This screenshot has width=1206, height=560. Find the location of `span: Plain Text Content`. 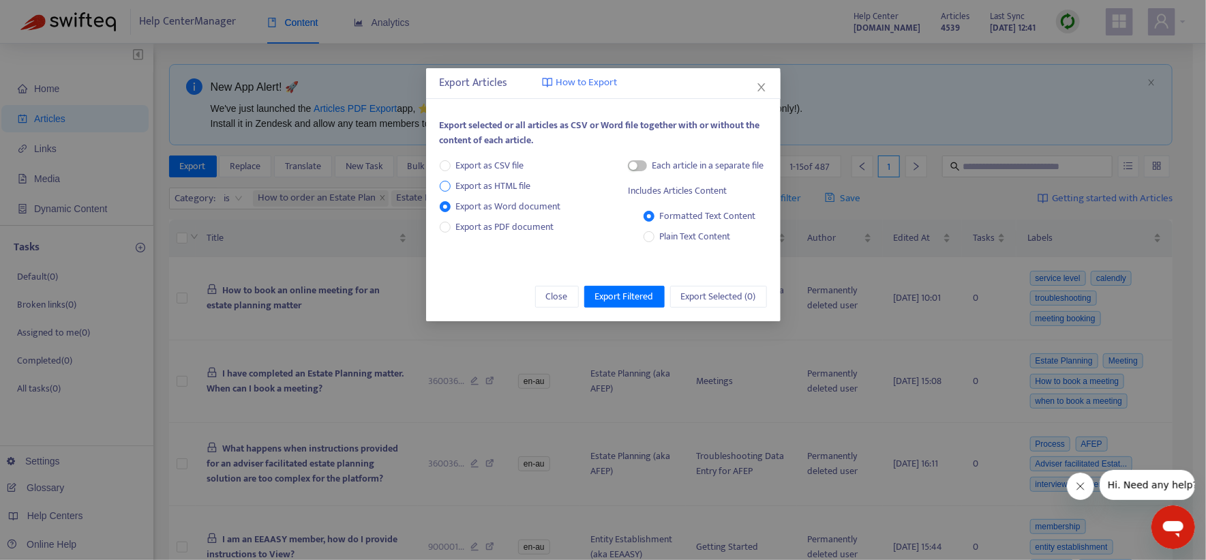

span: Plain Text Content is located at coordinates (696, 237).